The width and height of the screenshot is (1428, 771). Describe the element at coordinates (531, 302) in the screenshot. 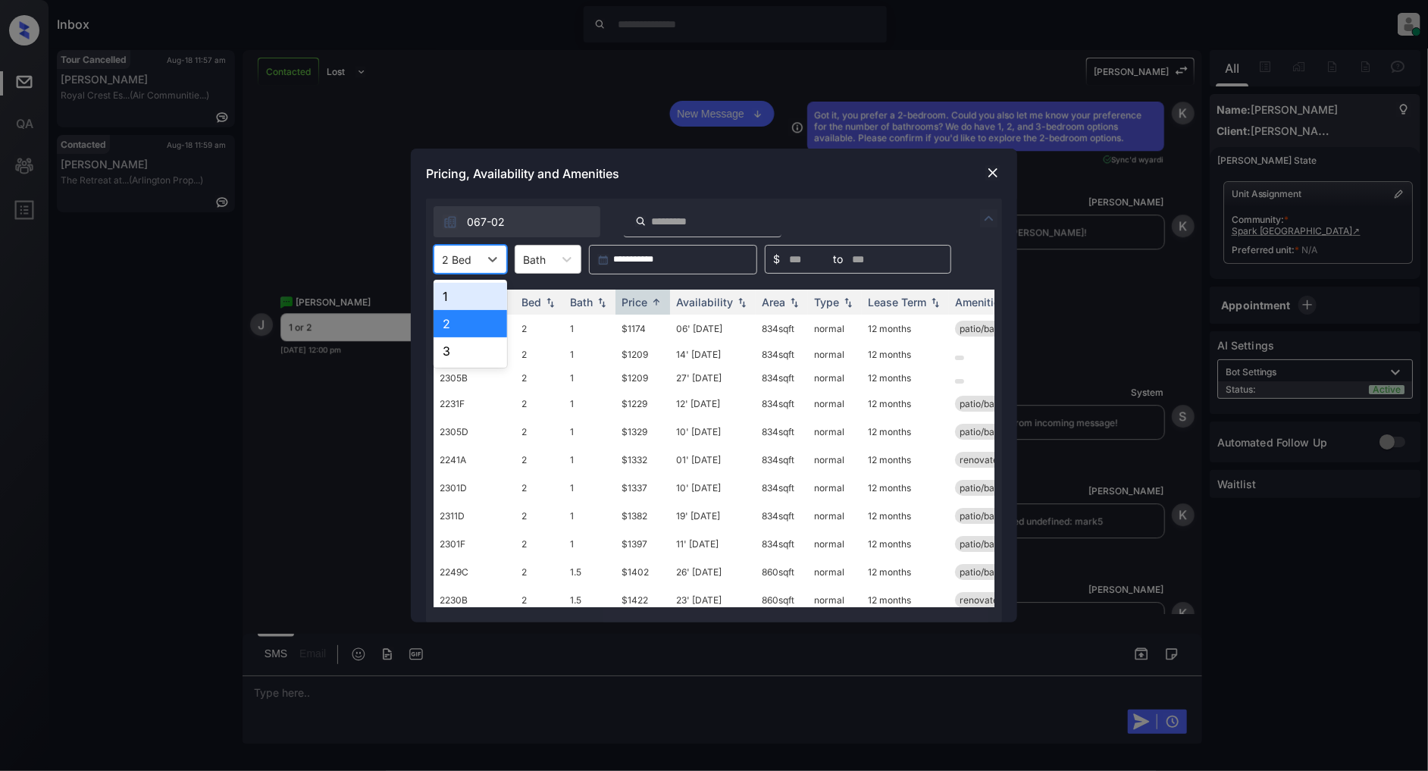

I see `div: Bed` at that location.